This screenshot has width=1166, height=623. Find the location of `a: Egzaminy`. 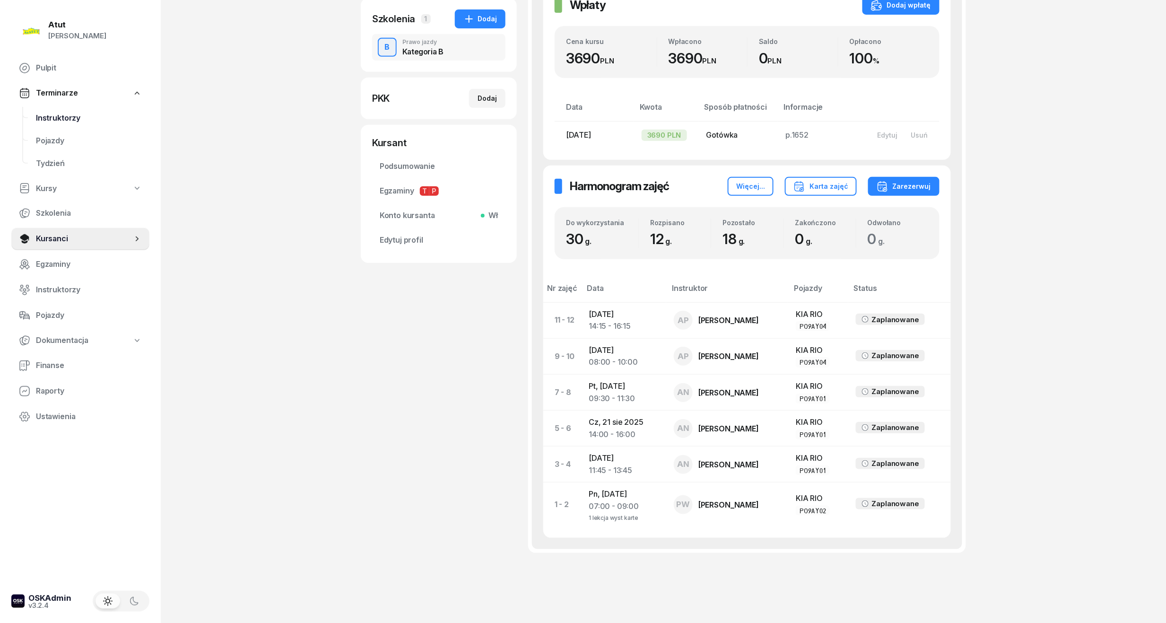

a: Egzaminy is located at coordinates (80, 264).